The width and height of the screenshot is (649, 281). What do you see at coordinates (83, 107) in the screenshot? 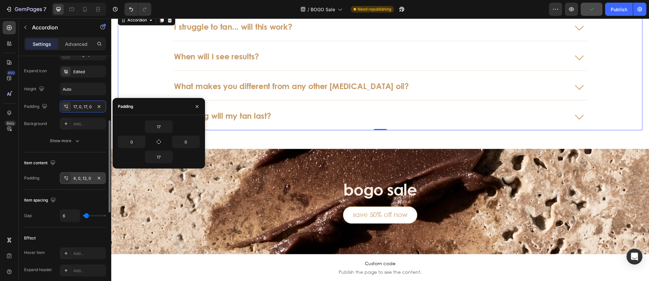
I see `div: 17, 0, 17, 0` at bounding box center [83, 107].